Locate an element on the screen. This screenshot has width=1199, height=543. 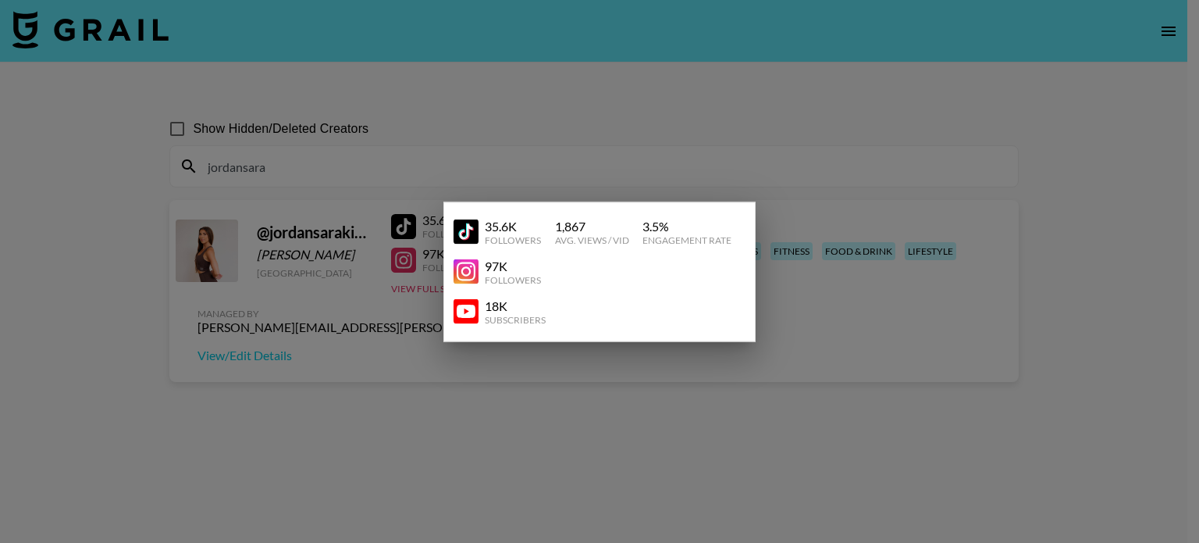
div: Subscribers is located at coordinates (515, 318).